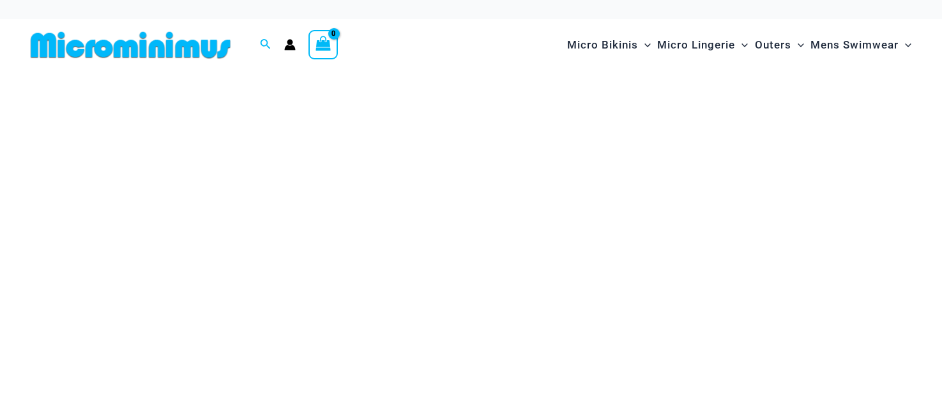 The width and height of the screenshot is (942, 420). What do you see at coordinates (861, 45) in the screenshot?
I see `a: Mens SwimwearMenu ToggleMenu Toggle` at bounding box center [861, 45].